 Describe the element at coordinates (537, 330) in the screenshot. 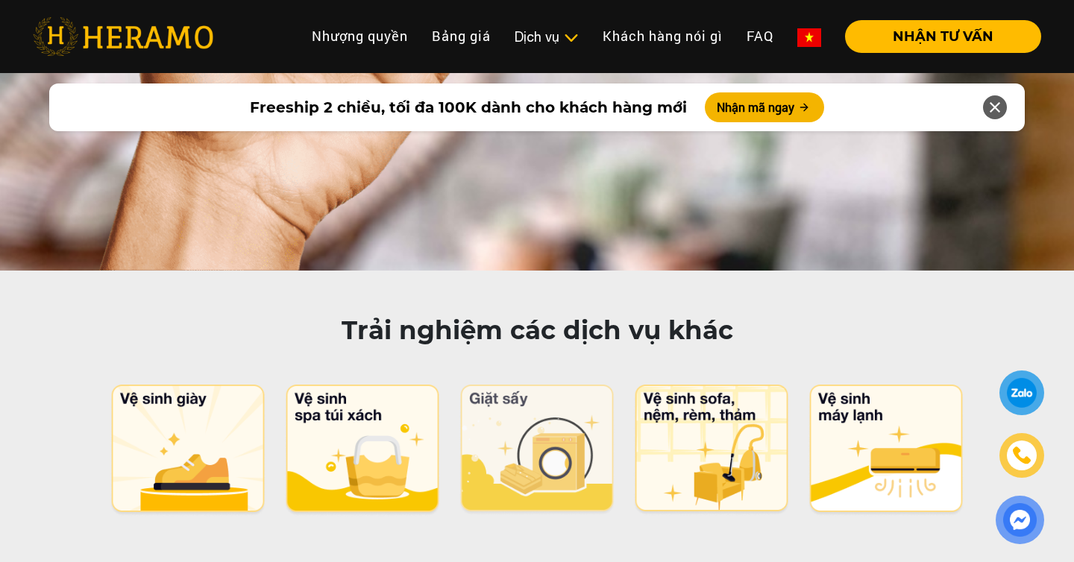

I see `h2: Trải nghiệm các dịch vụ khác` at that location.